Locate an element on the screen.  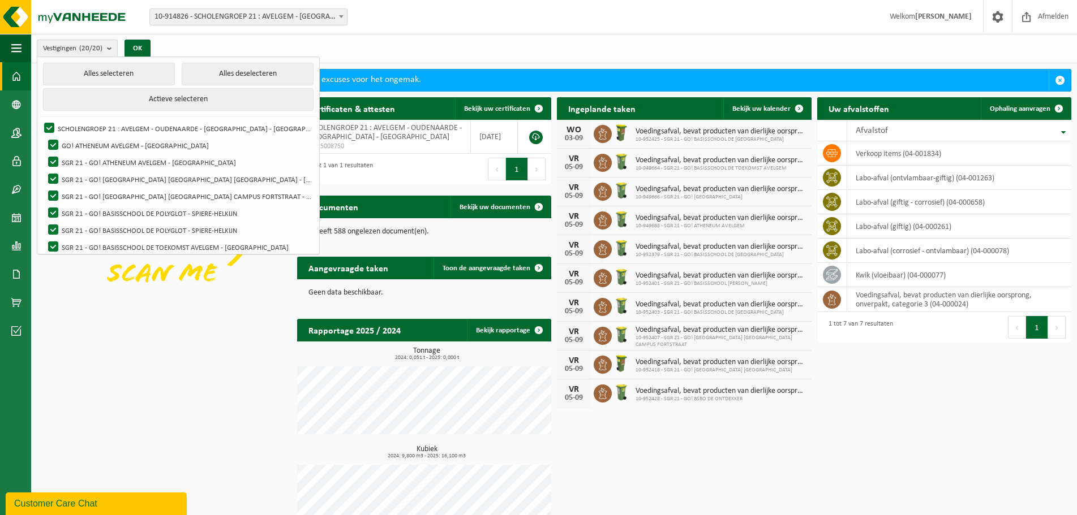
div: Customer Care Chat is located at coordinates (91, 14).